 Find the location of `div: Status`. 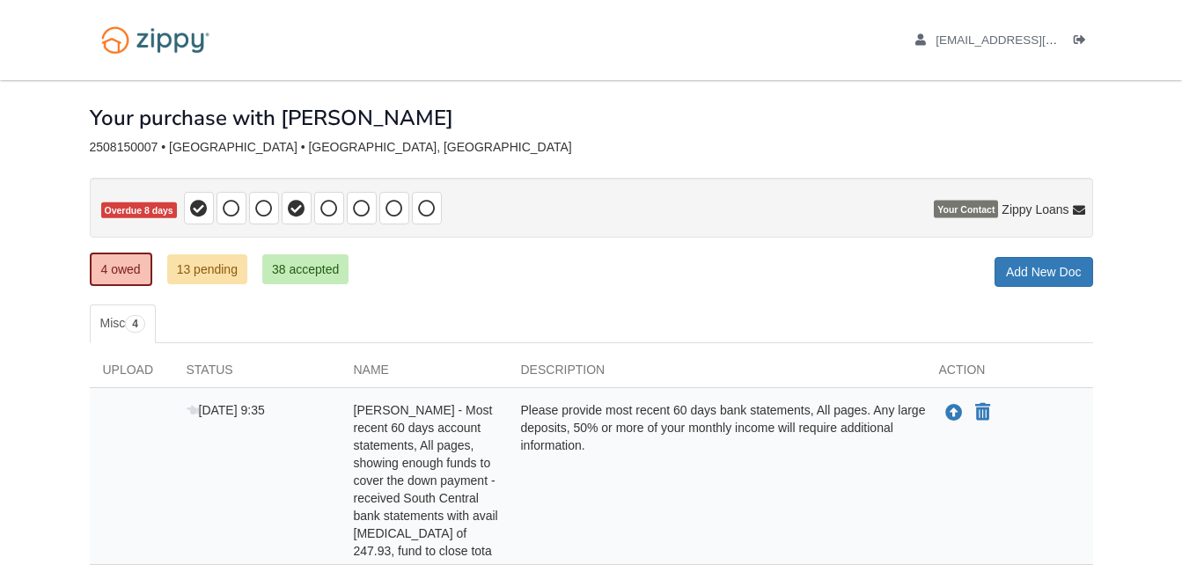

div: Status is located at coordinates (257, 374).